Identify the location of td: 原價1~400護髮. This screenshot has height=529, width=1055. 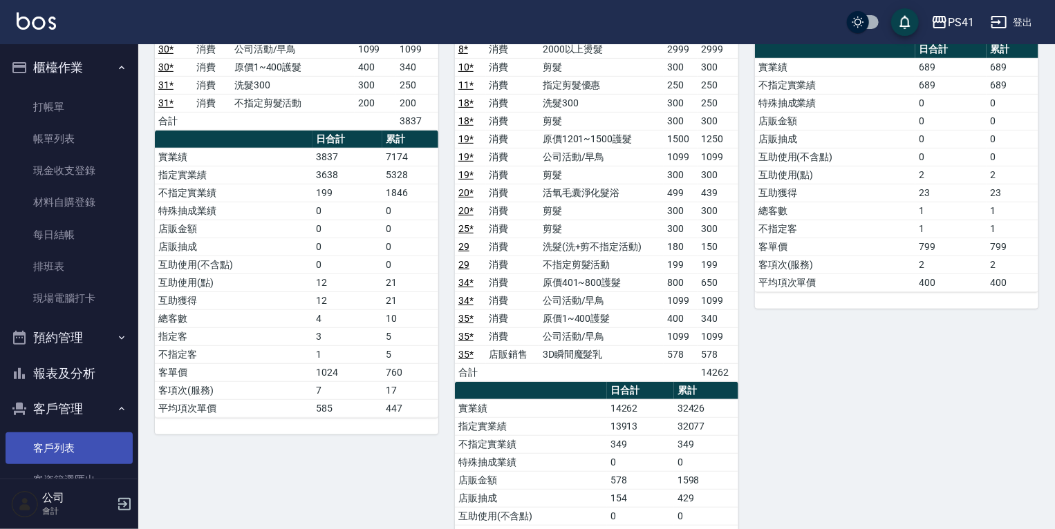
(292, 67).